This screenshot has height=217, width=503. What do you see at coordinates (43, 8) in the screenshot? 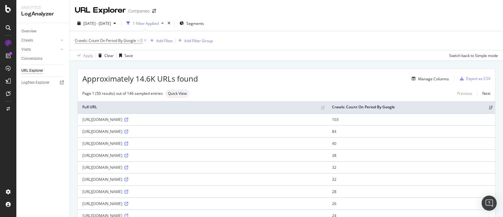
I see `div: Analytics` at bounding box center [43, 8].